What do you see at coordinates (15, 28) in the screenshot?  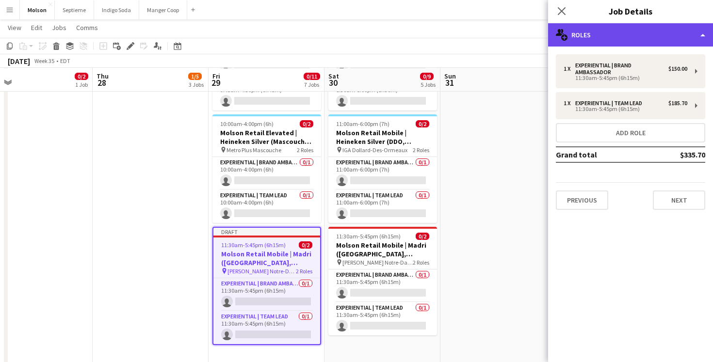 I see `span: View` at bounding box center [15, 28].